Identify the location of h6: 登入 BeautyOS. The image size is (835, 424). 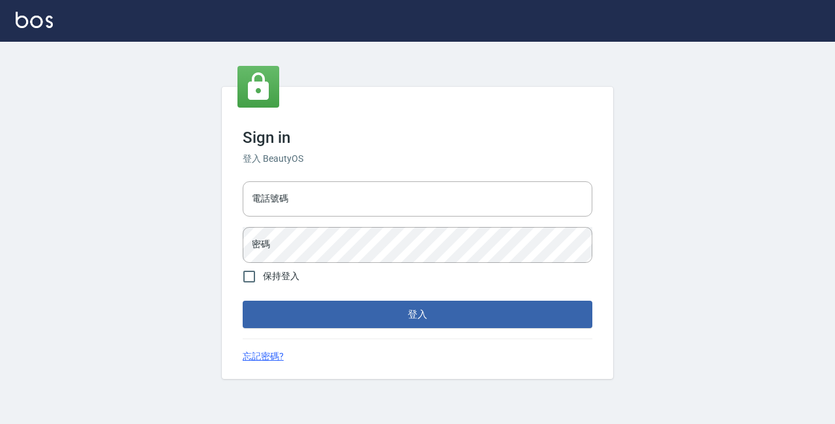
(417, 158).